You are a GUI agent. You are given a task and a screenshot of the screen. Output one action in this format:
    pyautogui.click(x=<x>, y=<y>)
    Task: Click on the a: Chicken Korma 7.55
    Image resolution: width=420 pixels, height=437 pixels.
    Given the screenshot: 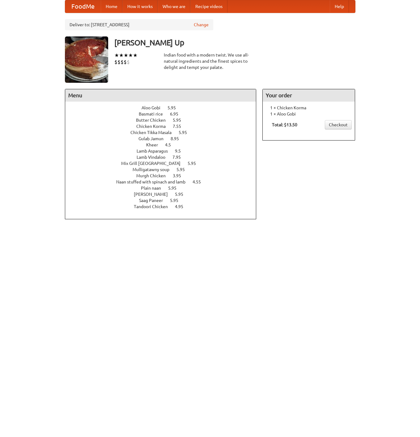 What is the action you would take?
    pyautogui.click(x=164, y=126)
    